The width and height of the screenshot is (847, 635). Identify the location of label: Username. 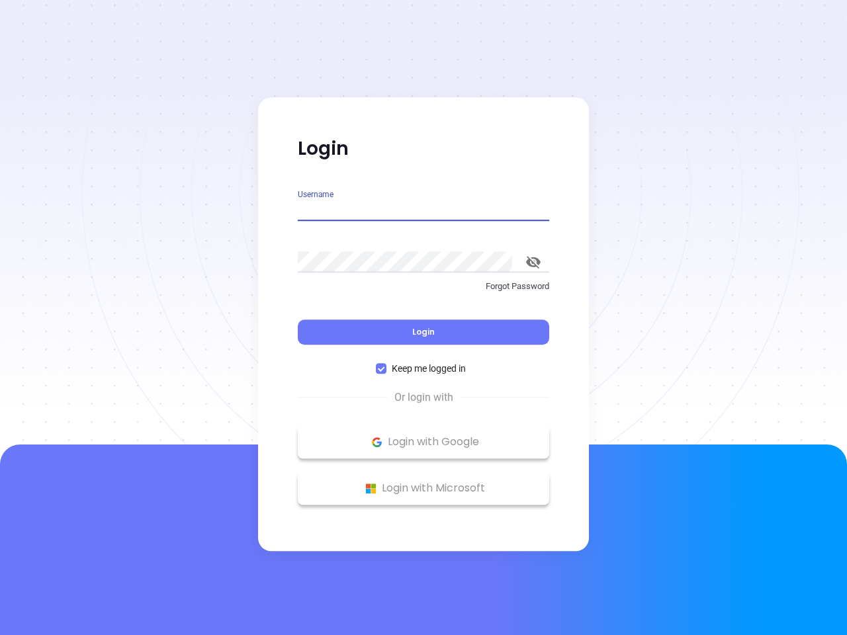
(316, 195).